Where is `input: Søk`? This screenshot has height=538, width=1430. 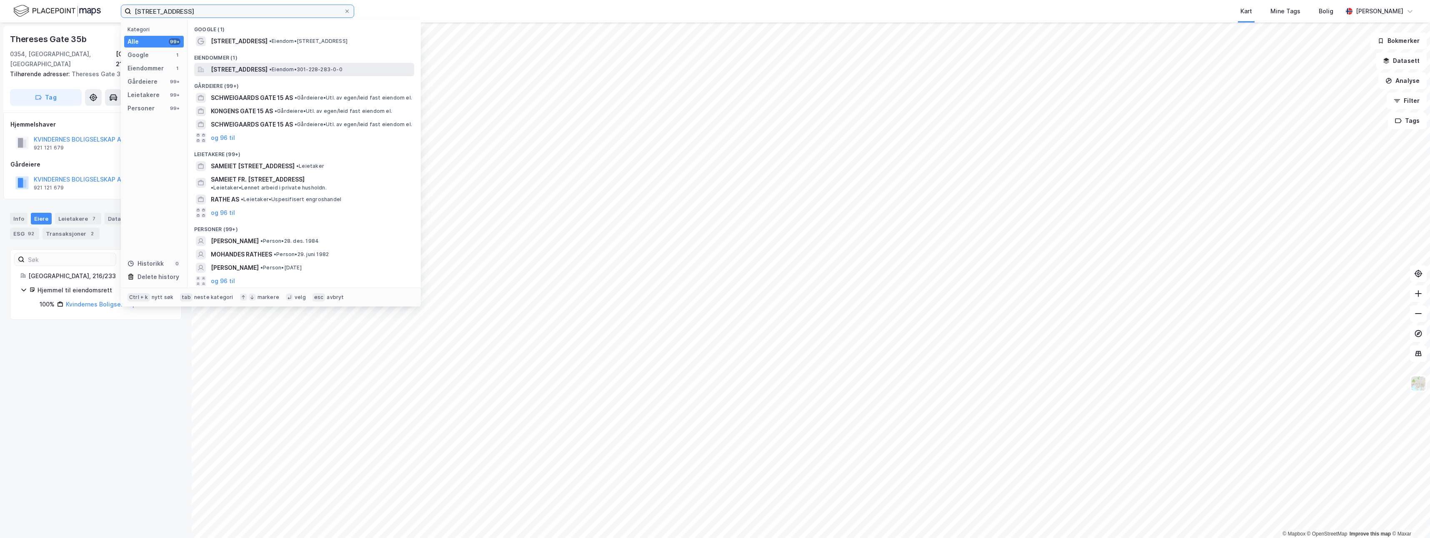 input: Søk is located at coordinates (70, 260).